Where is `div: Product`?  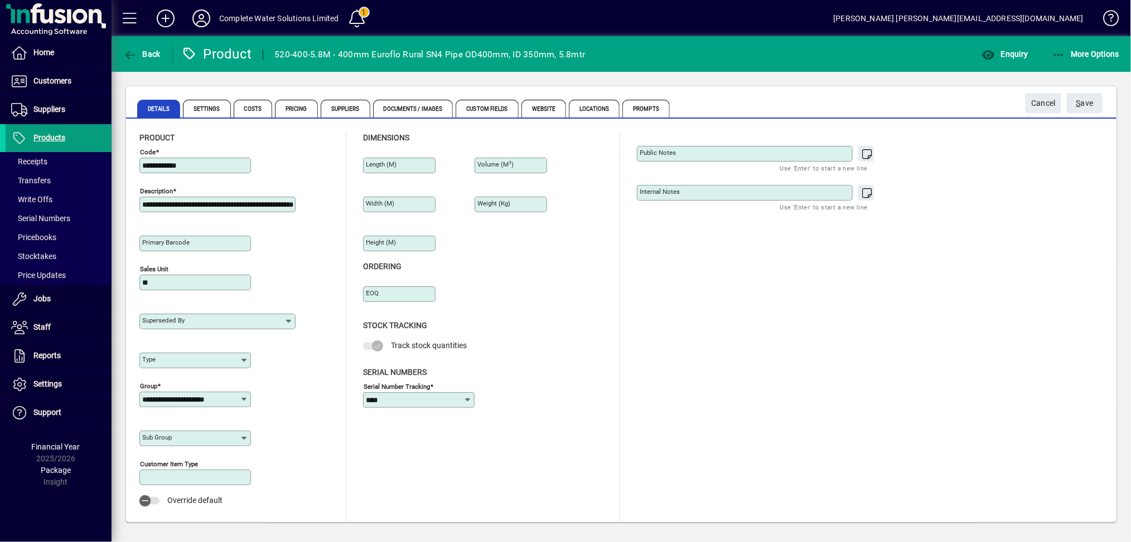
div: Product is located at coordinates (216, 54).